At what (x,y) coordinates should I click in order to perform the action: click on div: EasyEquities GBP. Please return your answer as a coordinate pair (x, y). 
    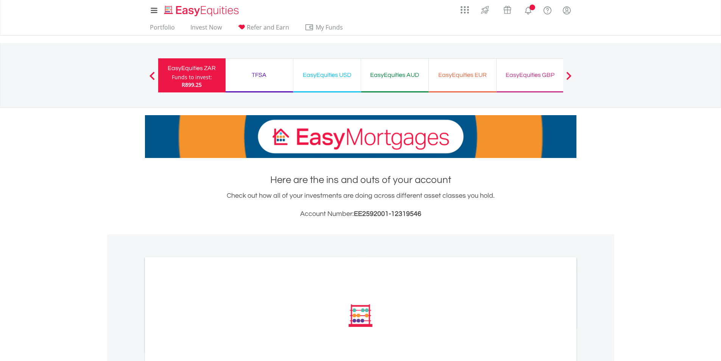
    Looking at the image, I should click on (531, 75).